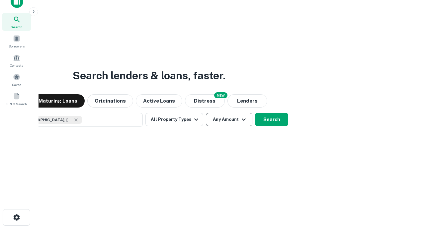 Image resolution: width=425 pixels, height=239 pixels. What do you see at coordinates (17, 41) in the screenshot?
I see `a: Borrowers` at bounding box center [17, 41].